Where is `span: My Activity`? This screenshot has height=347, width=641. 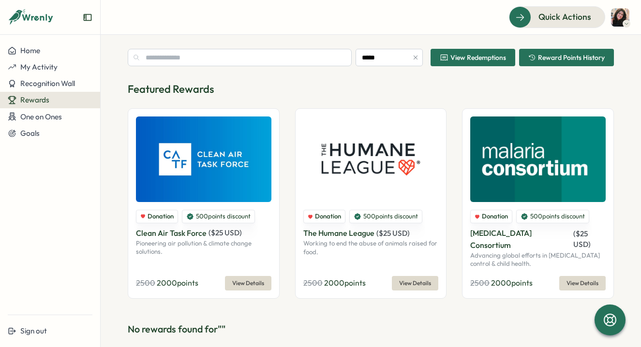
span: My Activity is located at coordinates (39, 67).